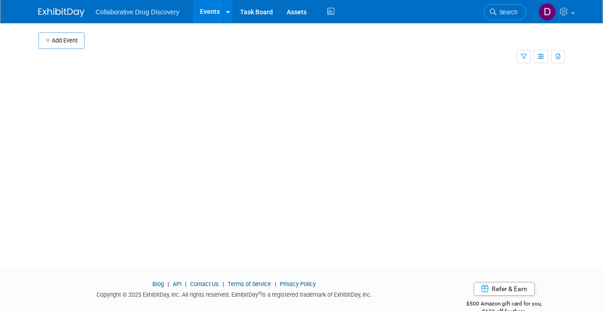 This screenshot has height=311, width=603. Describe the element at coordinates (547, 12) in the screenshot. I see `img: Daniel Castro` at that location.